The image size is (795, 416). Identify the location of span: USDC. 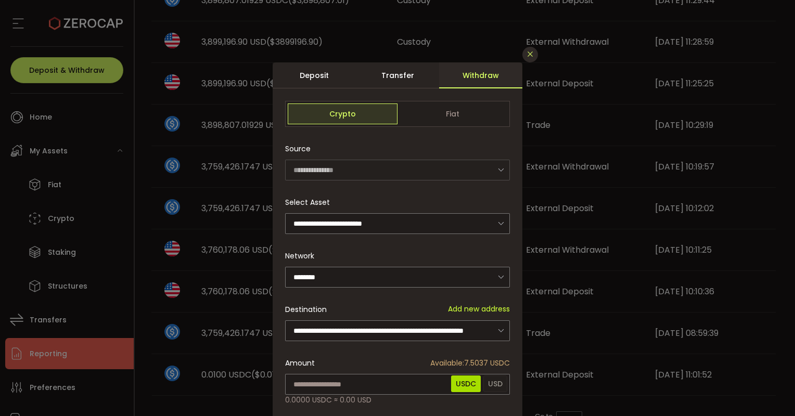
(466, 384).